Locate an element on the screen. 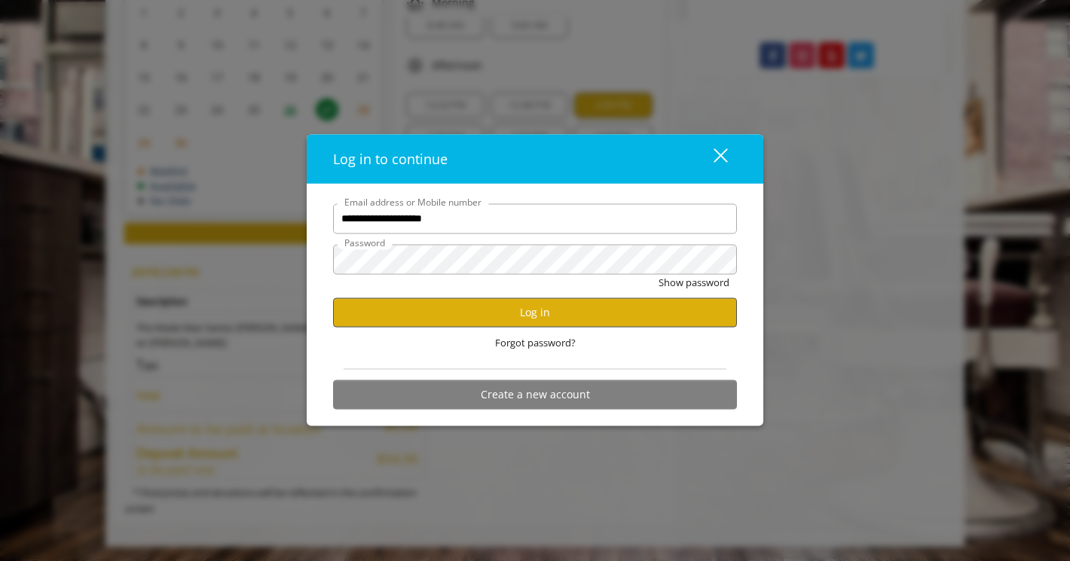 The image size is (1070, 561). button: Log in is located at coordinates (535, 312).